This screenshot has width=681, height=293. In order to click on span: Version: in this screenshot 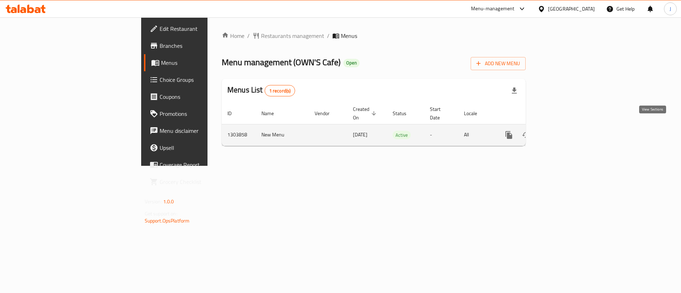, I will do `click(153, 202)`.